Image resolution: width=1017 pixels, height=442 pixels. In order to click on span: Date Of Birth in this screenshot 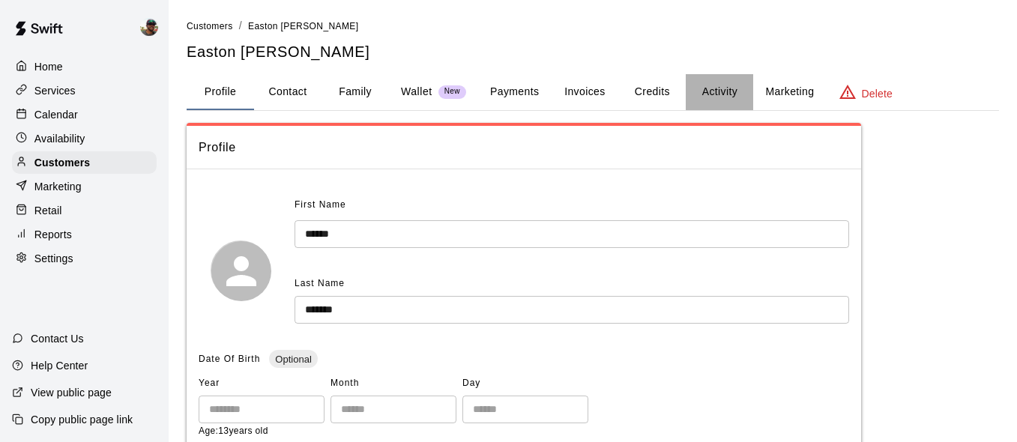, I will do `click(229, 359)`.